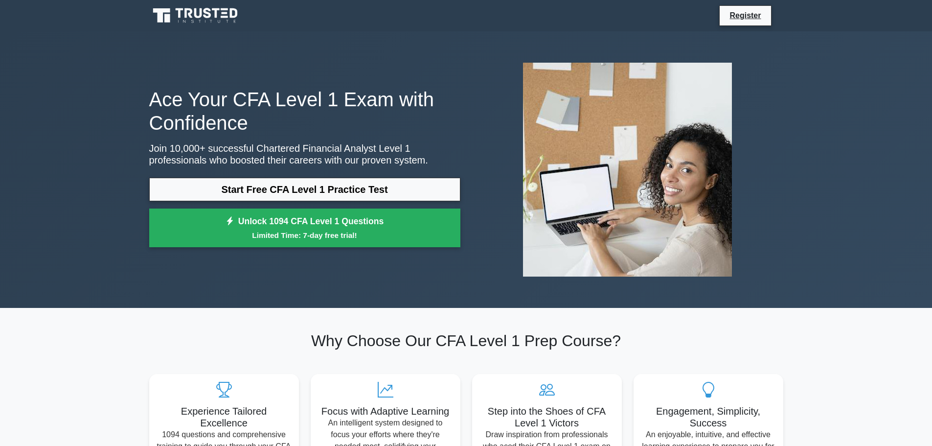 The height and width of the screenshot is (446, 932). Describe the element at coordinates (305, 189) in the screenshot. I see `a: Start Free CFA Level 1 Practice Test` at that location.